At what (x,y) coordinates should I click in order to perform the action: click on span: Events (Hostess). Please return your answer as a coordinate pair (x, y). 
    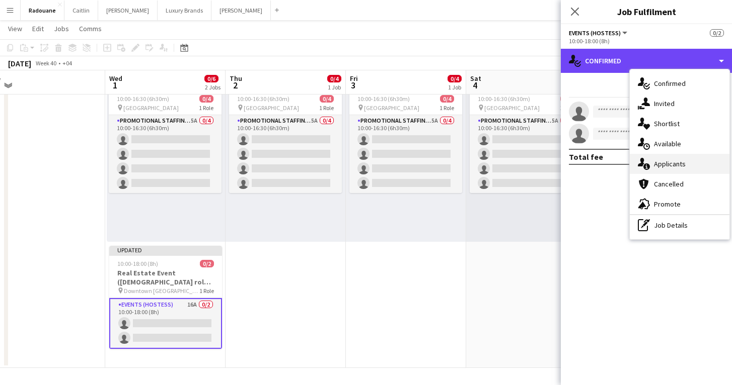
    Looking at the image, I should click on (594, 33).